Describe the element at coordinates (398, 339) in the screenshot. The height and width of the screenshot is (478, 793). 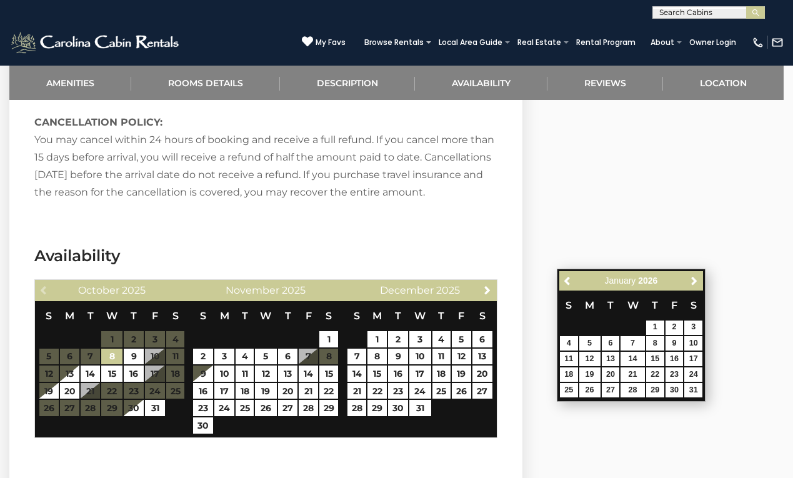
I see `a: 2` at that location.